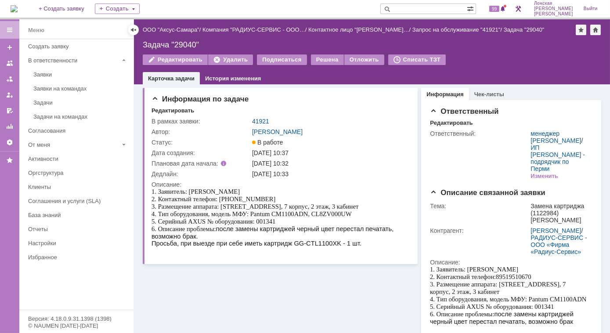  I want to click on a: Задачи на командах, so click(81, 116).